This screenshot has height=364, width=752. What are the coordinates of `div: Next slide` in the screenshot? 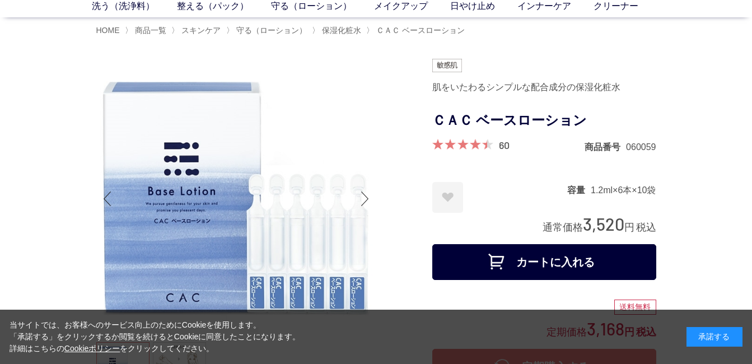 It's located at (365, 199).